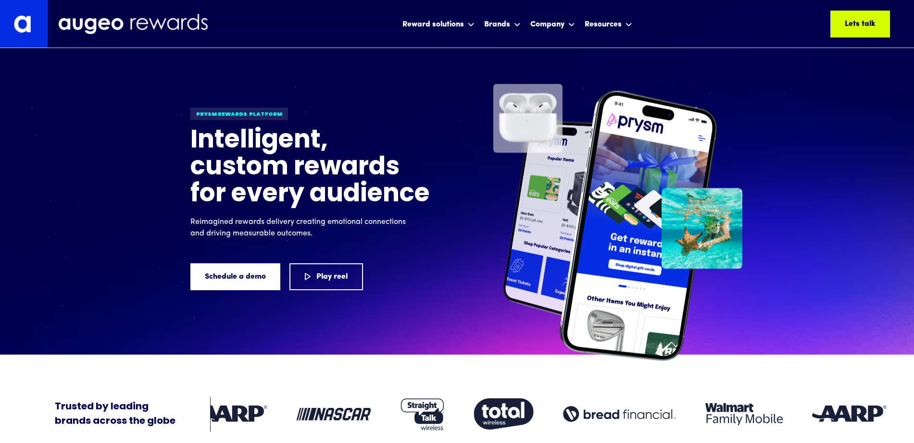 The width and height of the screenshot is (914, 443). I want to click on a: Schedule a demo, so click(235, 277).